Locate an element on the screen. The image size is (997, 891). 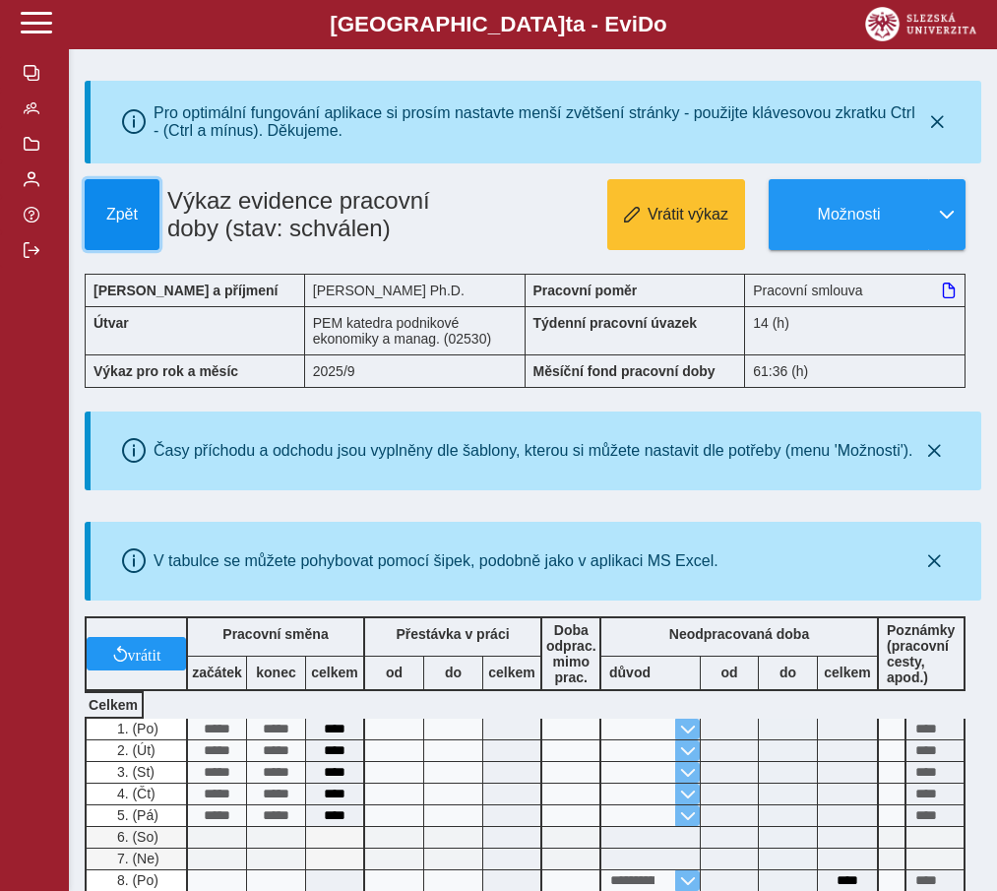
b: Doba odprac. mimo prac. is located at coordinates (571, 654).